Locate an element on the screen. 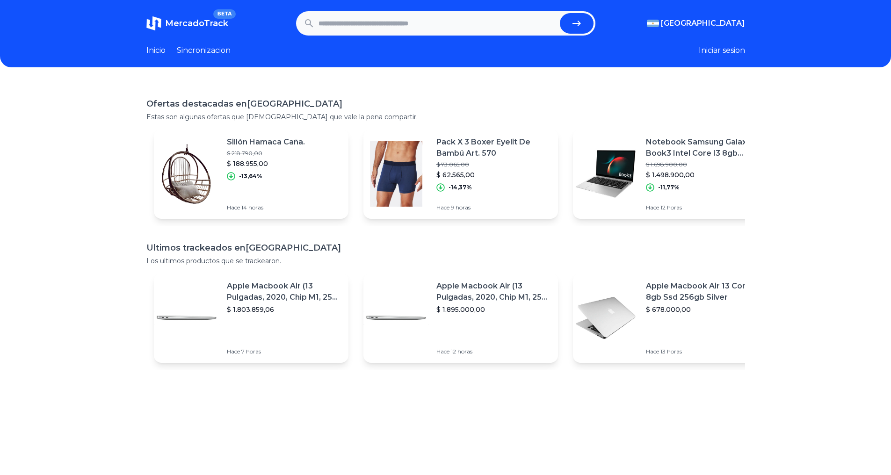 Image resolution: width=891 pixels, height=475 pixels. p: $ 1.803.859,06 is located at coordinates (284, 310).